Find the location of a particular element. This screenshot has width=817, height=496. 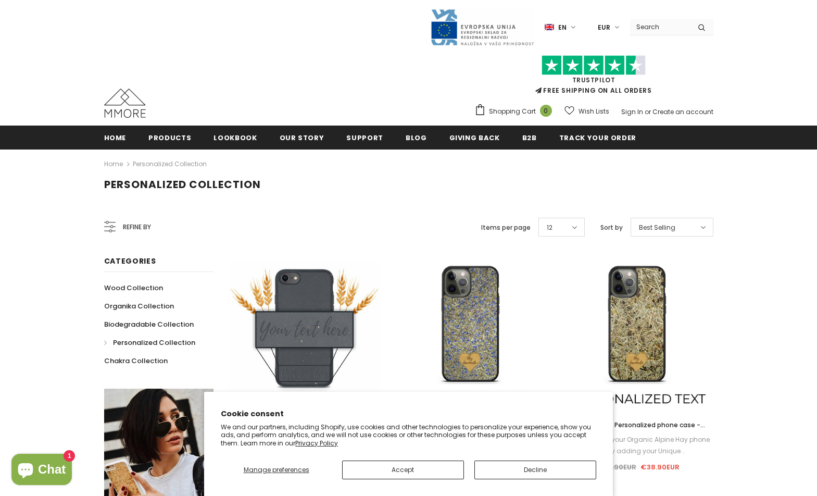

button: Decline is located at coordinates (536, 470).